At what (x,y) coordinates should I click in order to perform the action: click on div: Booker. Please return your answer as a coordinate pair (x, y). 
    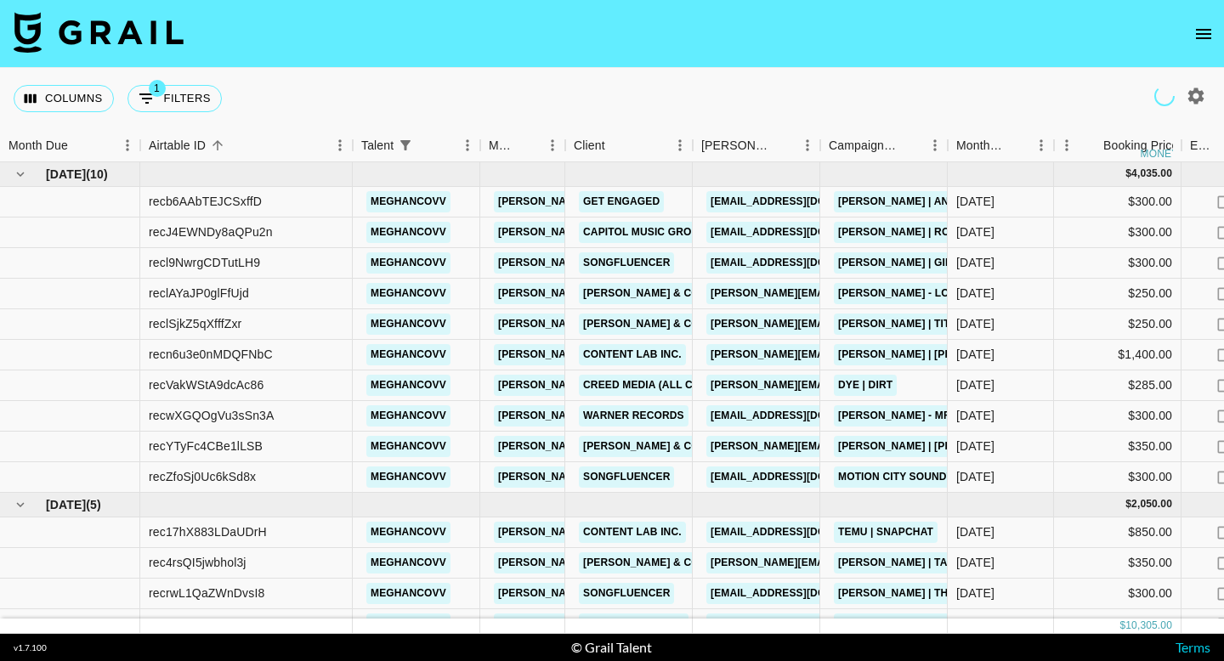
    Looking at the image, I should click on (756, 145).